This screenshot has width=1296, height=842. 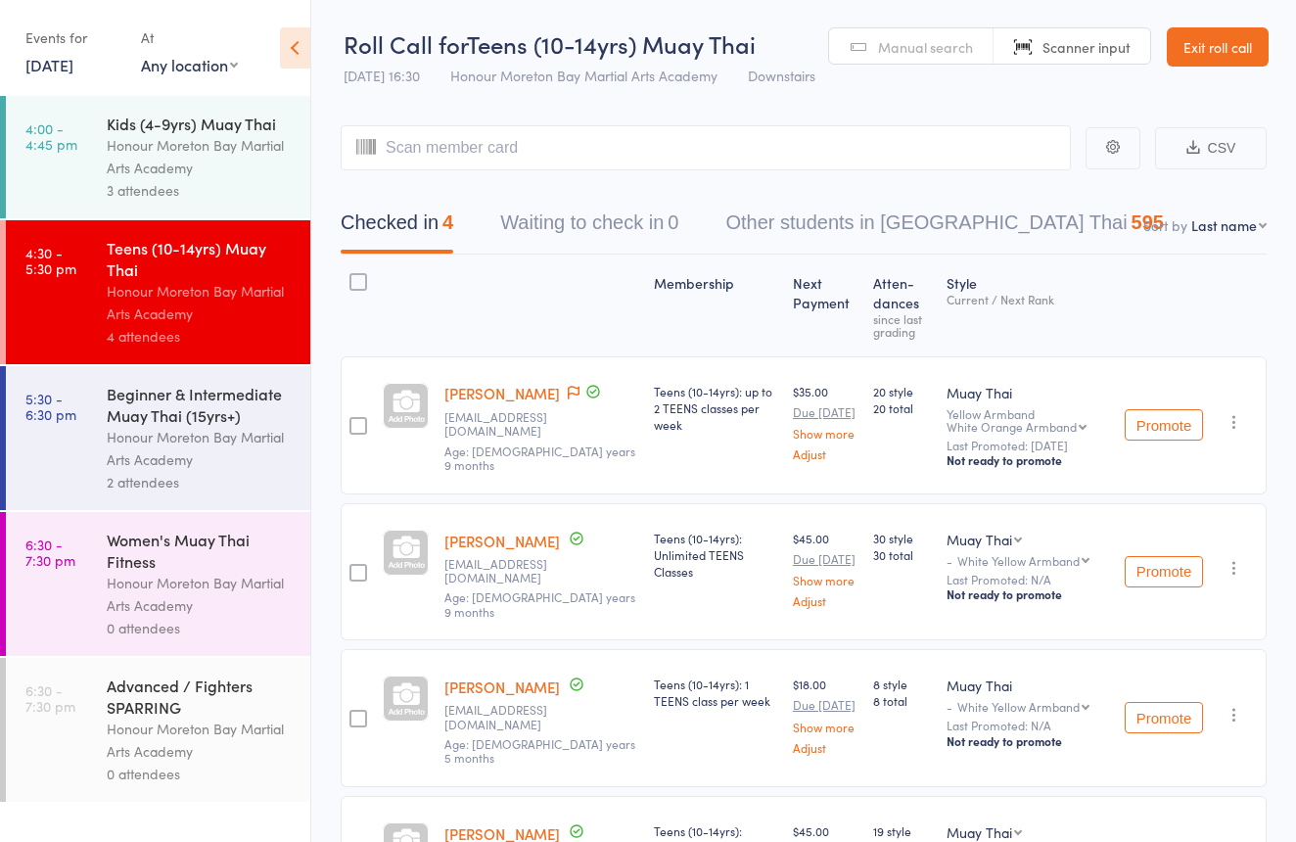 What do you see at coordinates (902, 306) in the screenshot?
I see `div: Atten­dances` at bounding box center [902, 306].